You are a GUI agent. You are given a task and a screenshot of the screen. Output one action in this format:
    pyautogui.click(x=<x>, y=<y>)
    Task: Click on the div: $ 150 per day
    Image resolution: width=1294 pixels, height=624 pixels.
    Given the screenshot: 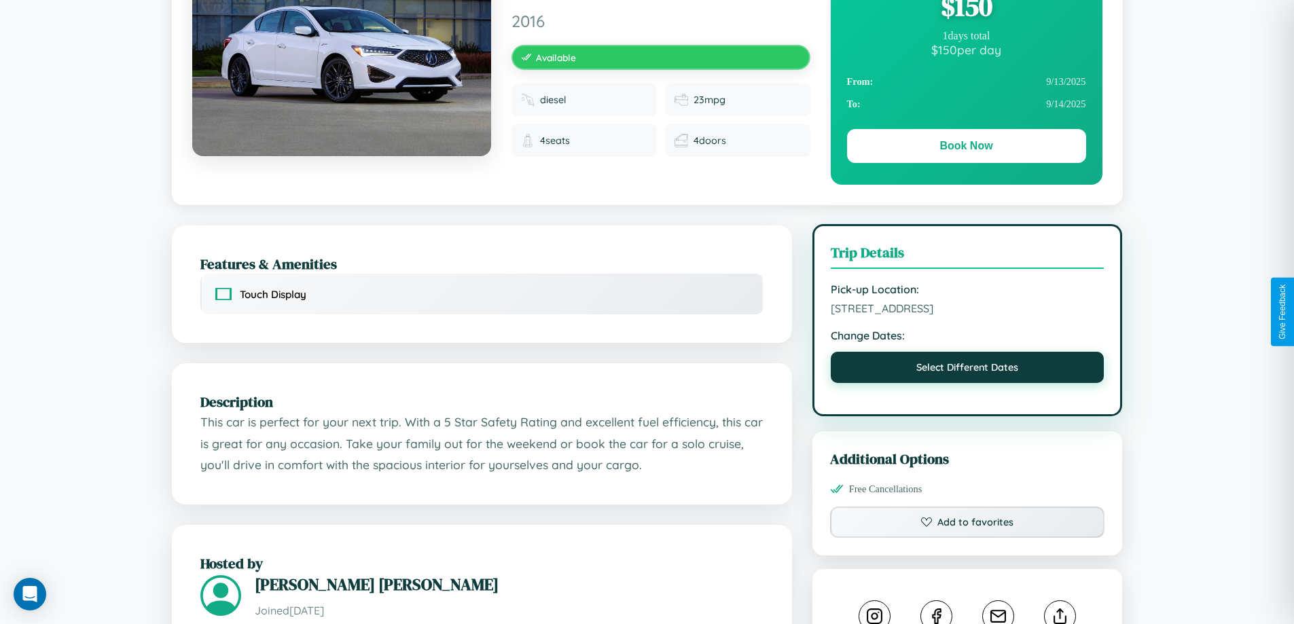 What is the action you would take?
    pyautogui.click(x=967, y=50)
    